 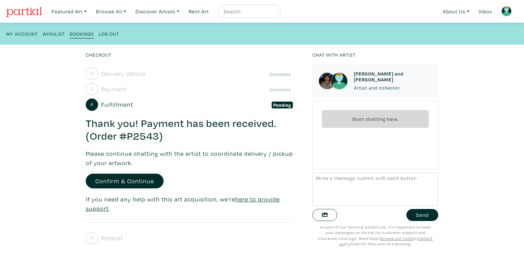 I want to click on a: My Account, so click(x=22, y=33).